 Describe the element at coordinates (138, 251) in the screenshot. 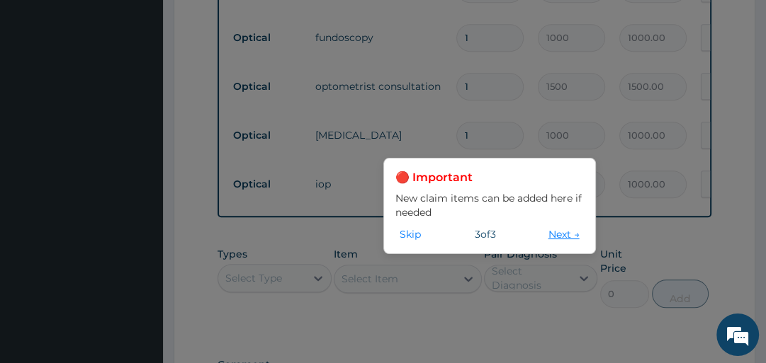

I see `textarea: Type your message and hit 'Enter'` at that location.